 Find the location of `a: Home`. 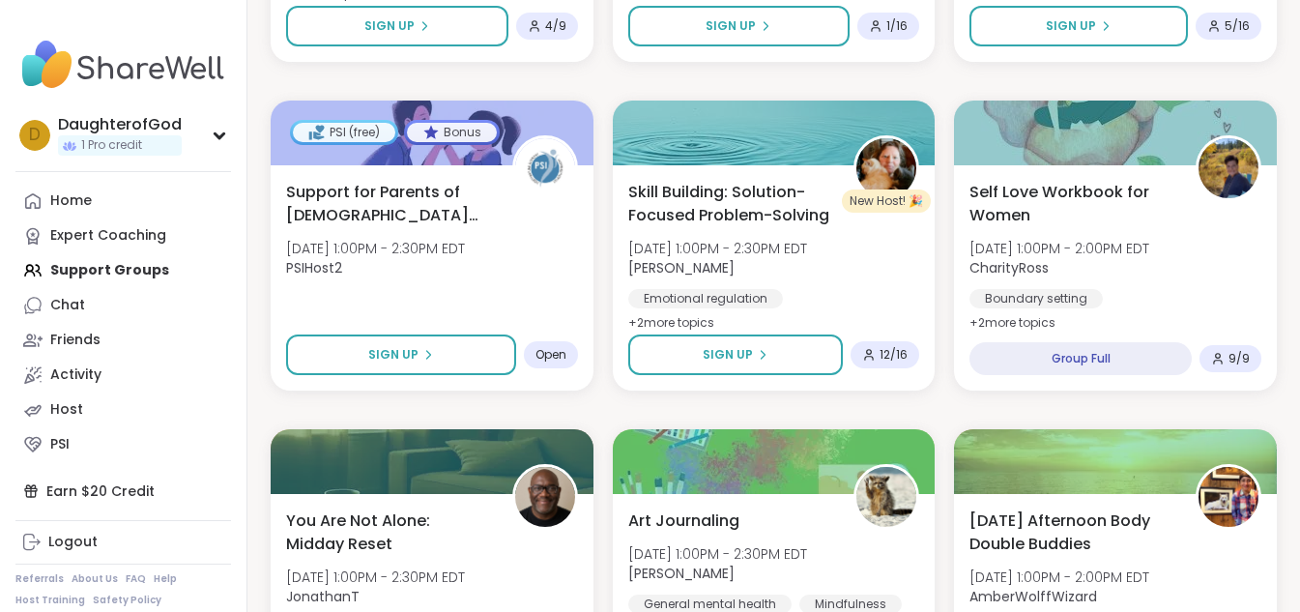

a: Home is located at coordinates (123, 201).